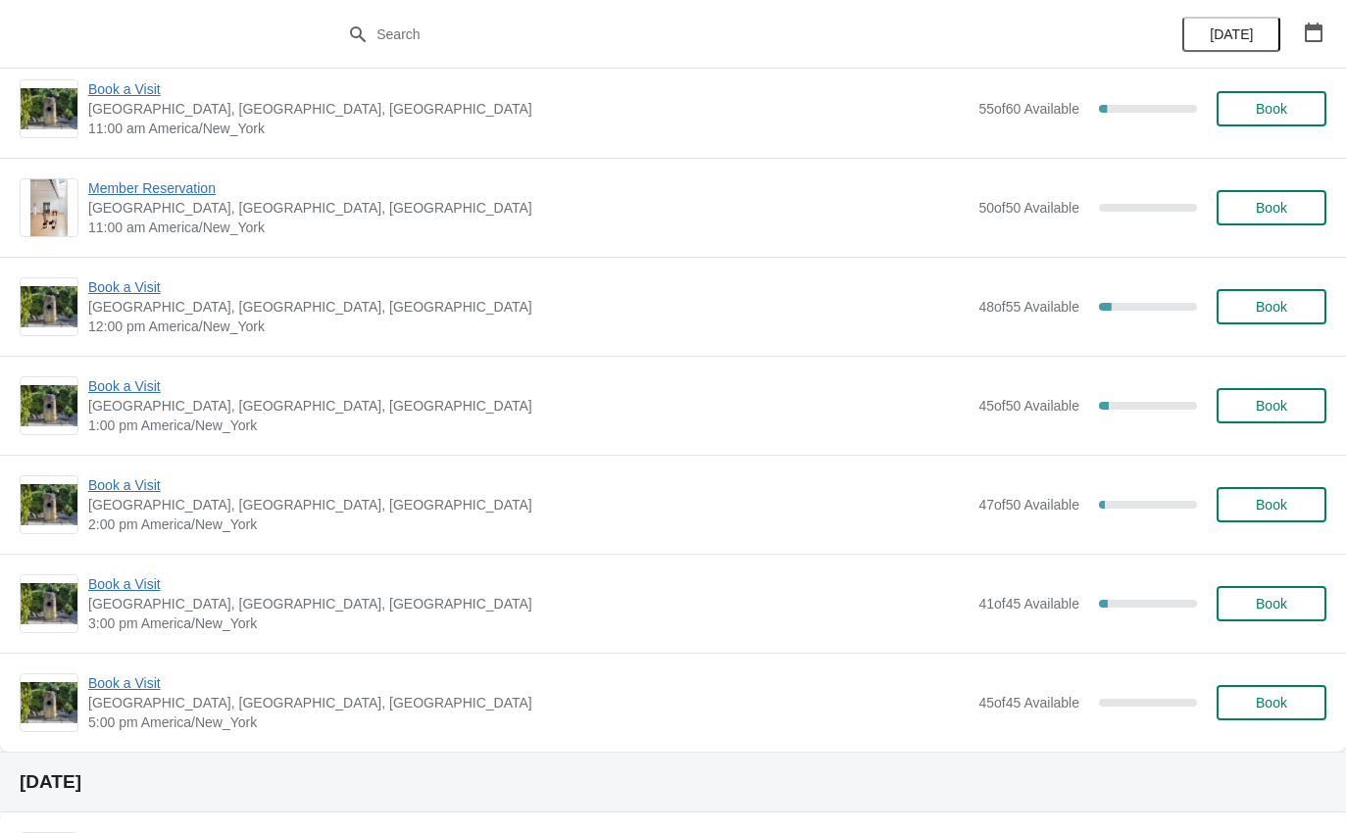 This screenshot has height=833, width=1346. I want to click on span: 1:00 pm America/New_York, so click(528, 425).